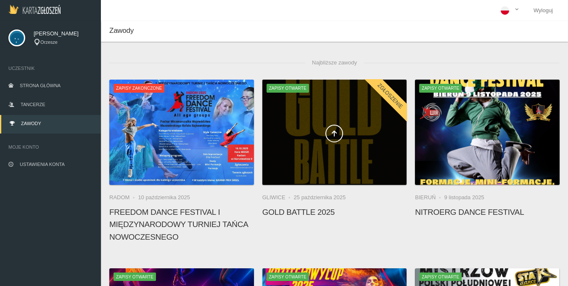 The height and width of the screenshot is (286, 568). I want to click on div: Zgłoszenie, so click(390, 96).